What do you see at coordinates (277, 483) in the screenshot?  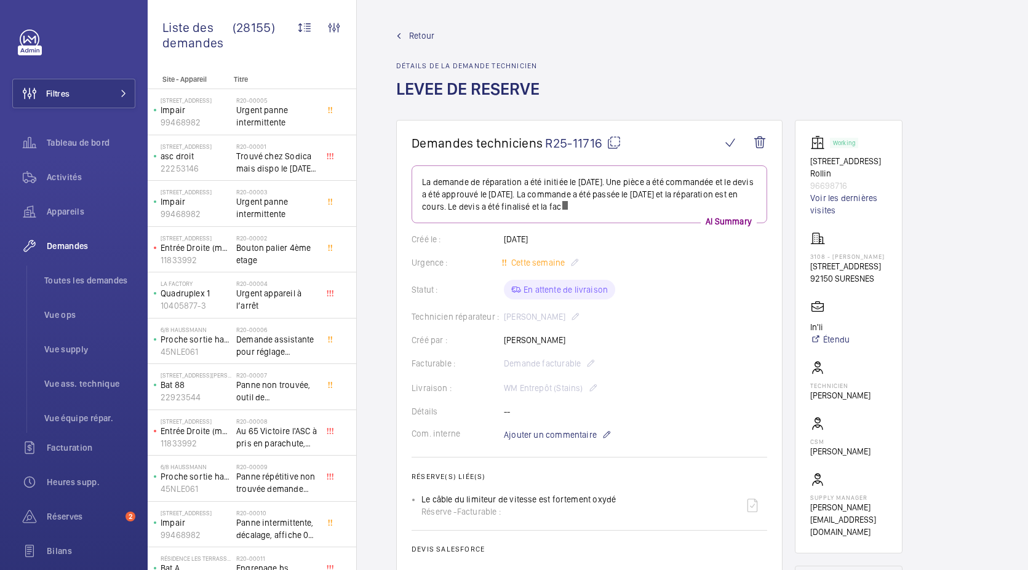 I see `span: Panne répétitive non trouvée demande assistance expert technique` at bounding box center [277, 483].